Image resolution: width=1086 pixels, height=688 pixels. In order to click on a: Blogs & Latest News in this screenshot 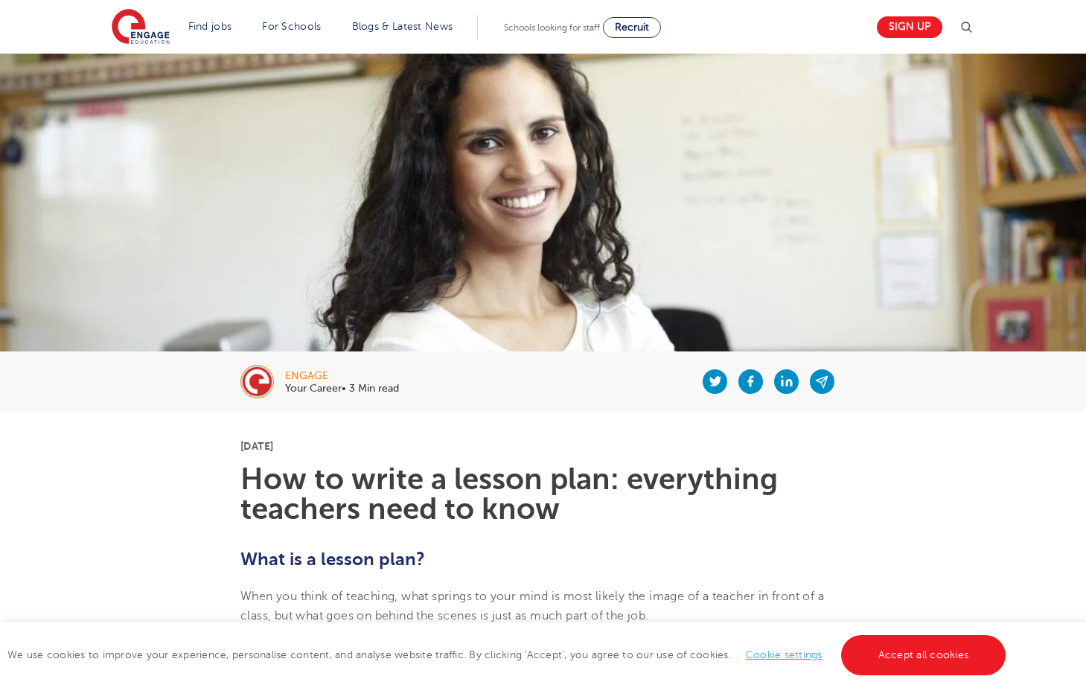, I will do `click(403, 26)`.